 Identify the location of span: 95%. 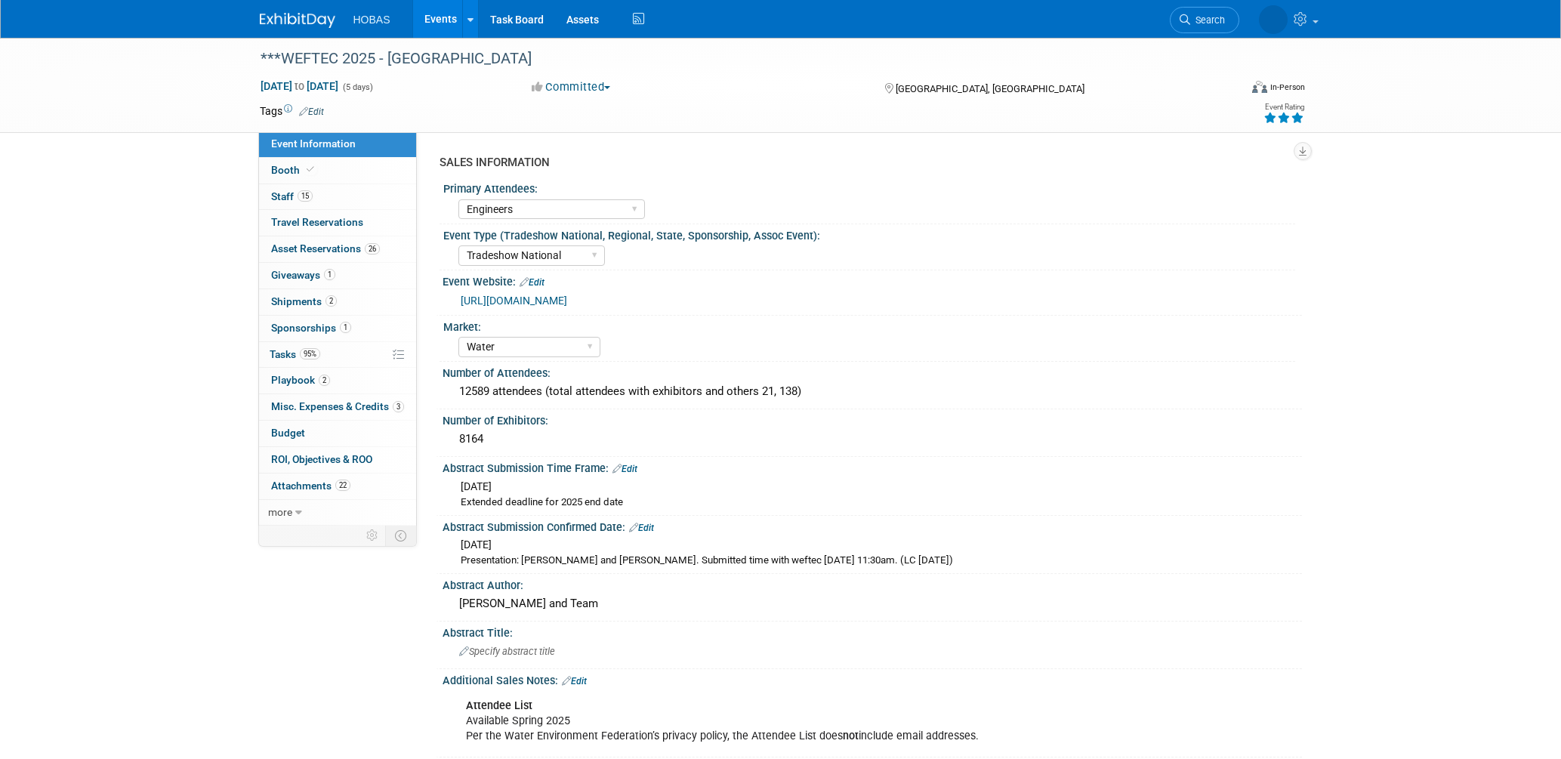
(310, 353).